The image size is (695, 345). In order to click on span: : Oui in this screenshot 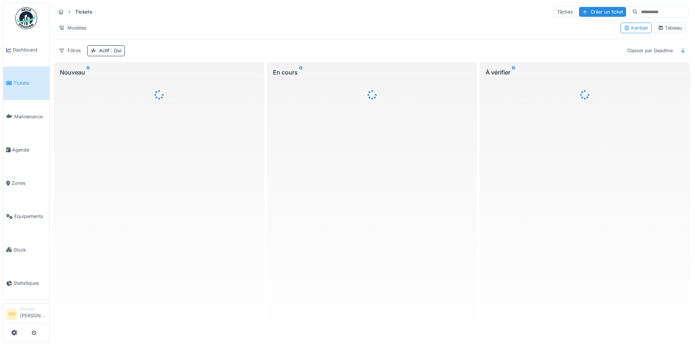, I will do `click(115, 50)`.